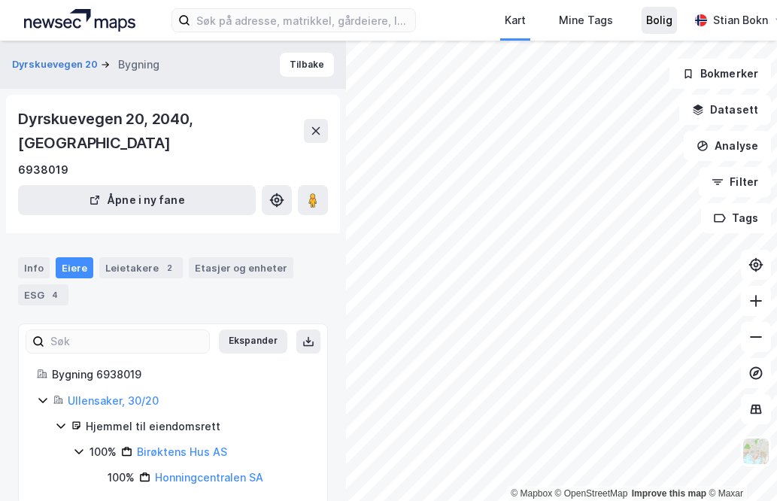 The width and height of the screenshot is (777, 501). I want to click on input: Søk, so click(126, 342).